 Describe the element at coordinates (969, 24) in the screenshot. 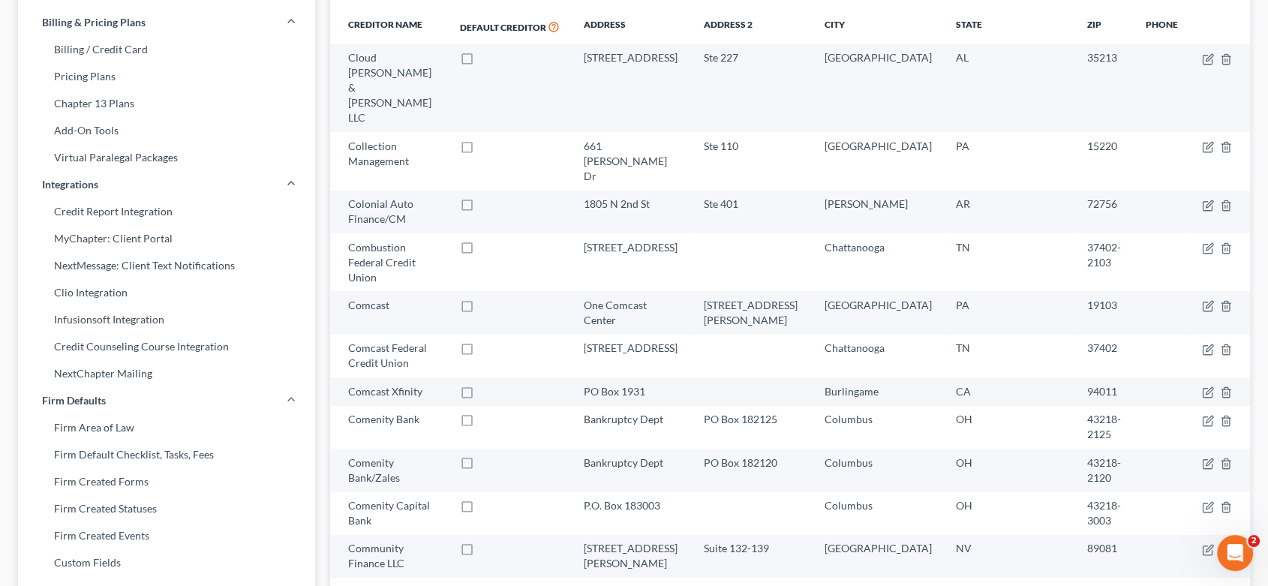

I see `span: State` at that location.